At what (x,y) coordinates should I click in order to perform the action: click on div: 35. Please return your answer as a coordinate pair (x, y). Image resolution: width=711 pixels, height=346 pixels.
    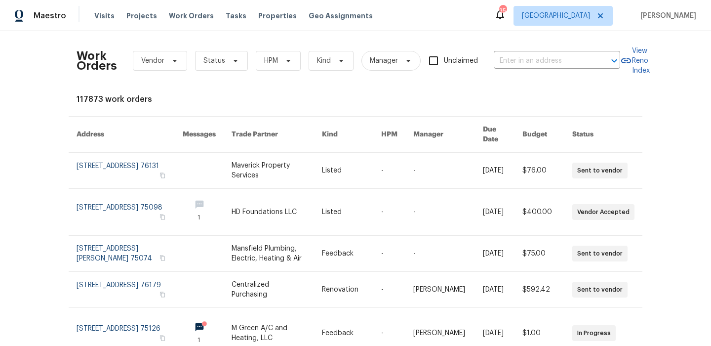
    Looking at the image, I should click on (503, 11).